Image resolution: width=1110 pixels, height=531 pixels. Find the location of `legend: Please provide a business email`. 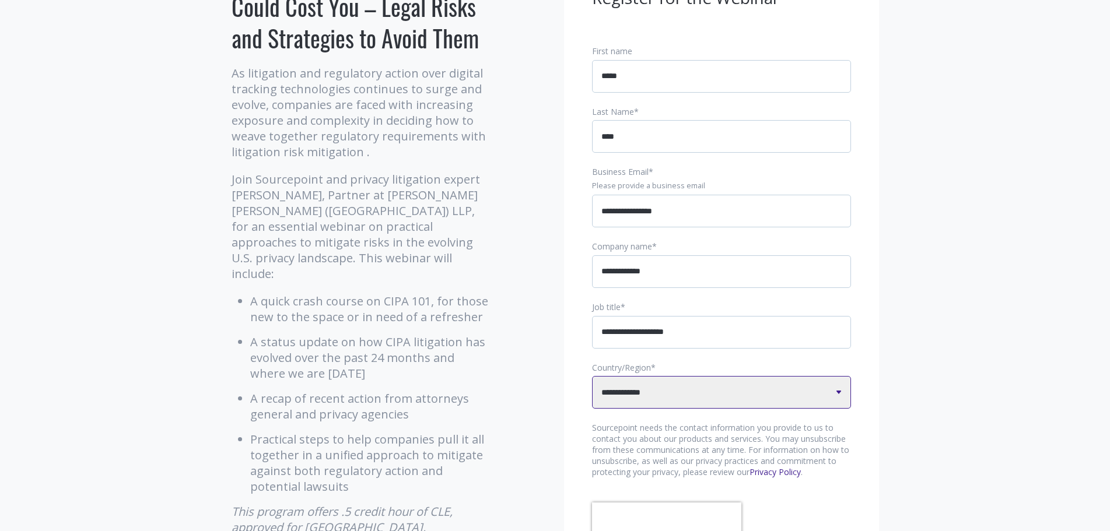

legend: Please provide a business email is located at coordinates (722, 186).